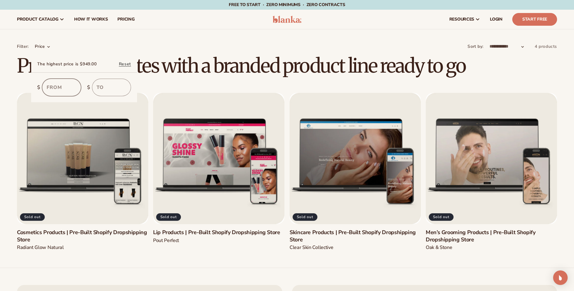  I want to click on span: The highest price is $949.00, so click(67, 64).